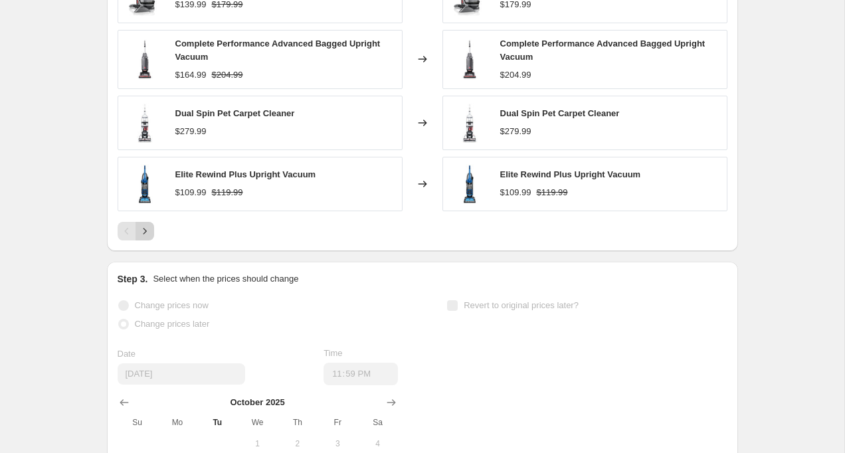 The height and width of the screenshot is (453, 845). I want to click on span: Sa, so click(377, 422).